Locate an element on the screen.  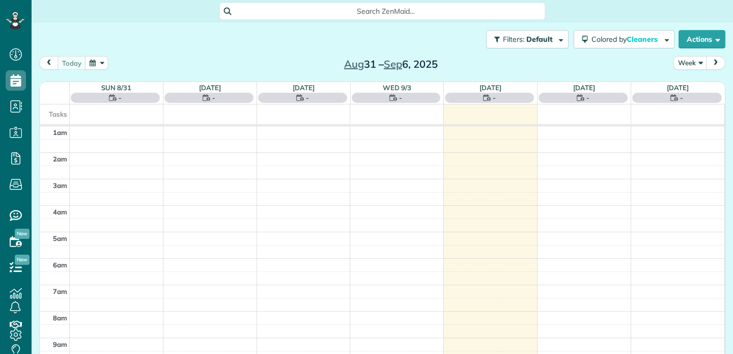
button: Actions is located at coordinates (702, 39).